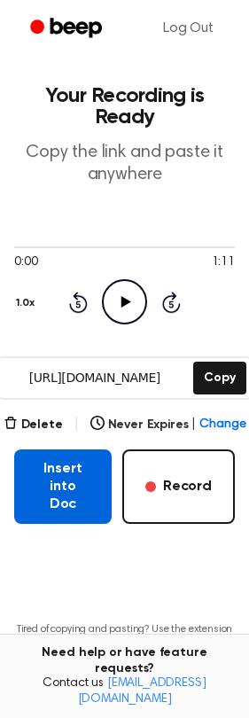 This screenshot has width=249, height=718. I want to click on span: 0:00, so click(26, 262).